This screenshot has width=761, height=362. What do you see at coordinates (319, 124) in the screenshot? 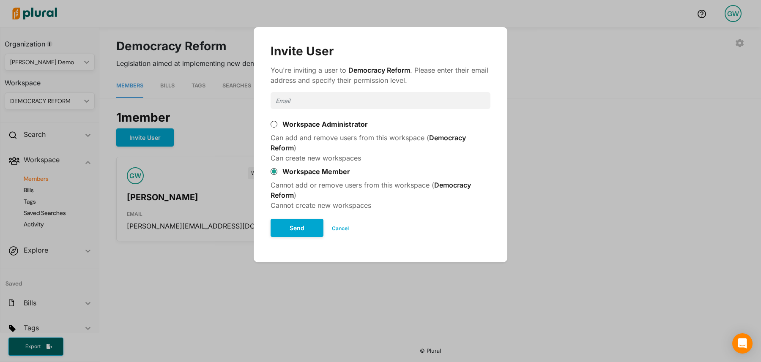
I see `label: Workspace Administrator` at bounding box center [319, 124].